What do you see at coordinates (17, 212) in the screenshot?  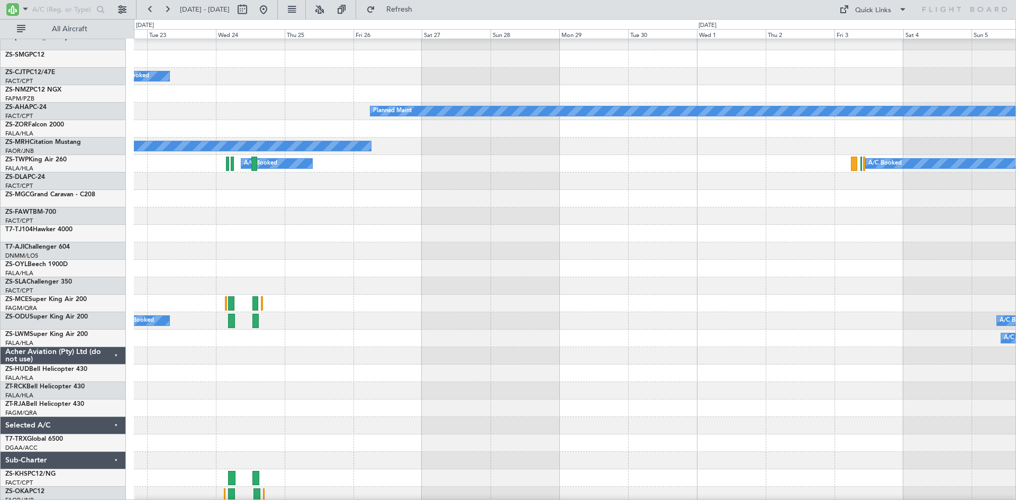 I see `span: ZS-FAW` at bounding box center [17, 212].